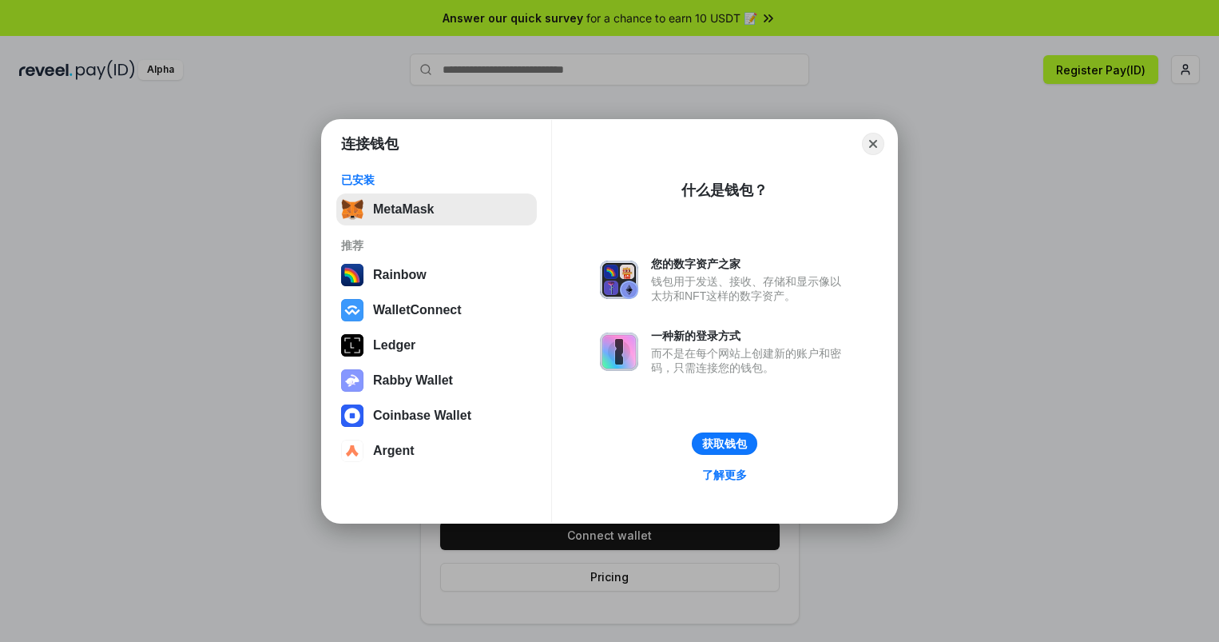  I want to click on div: Ledger, so click(394, 345).